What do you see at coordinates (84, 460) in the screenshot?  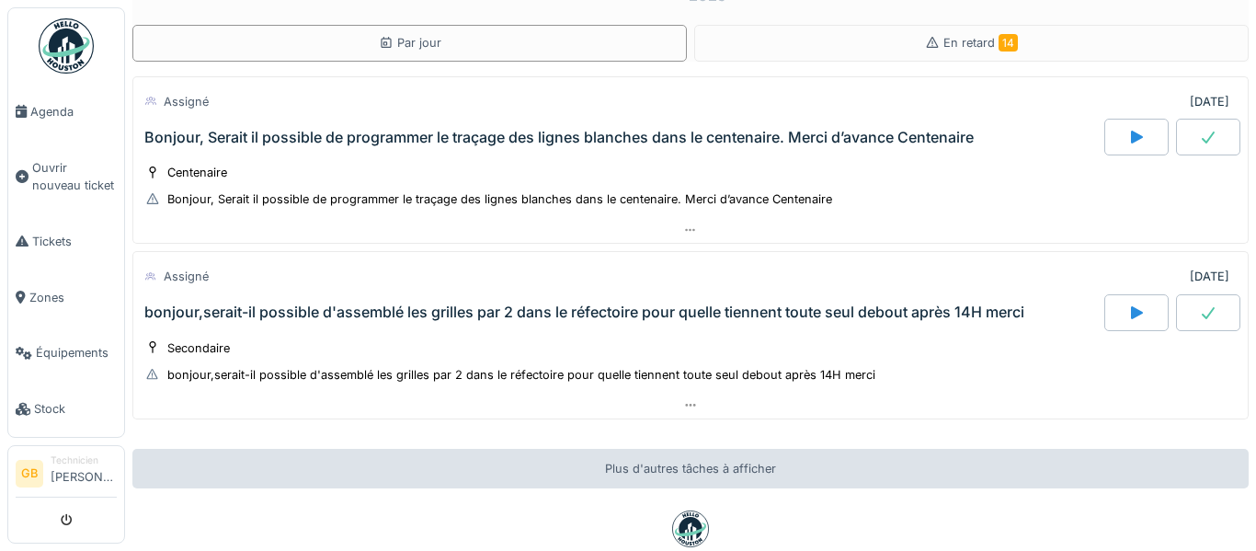 I see `div: Technicien` at bounding box center [84, 460].